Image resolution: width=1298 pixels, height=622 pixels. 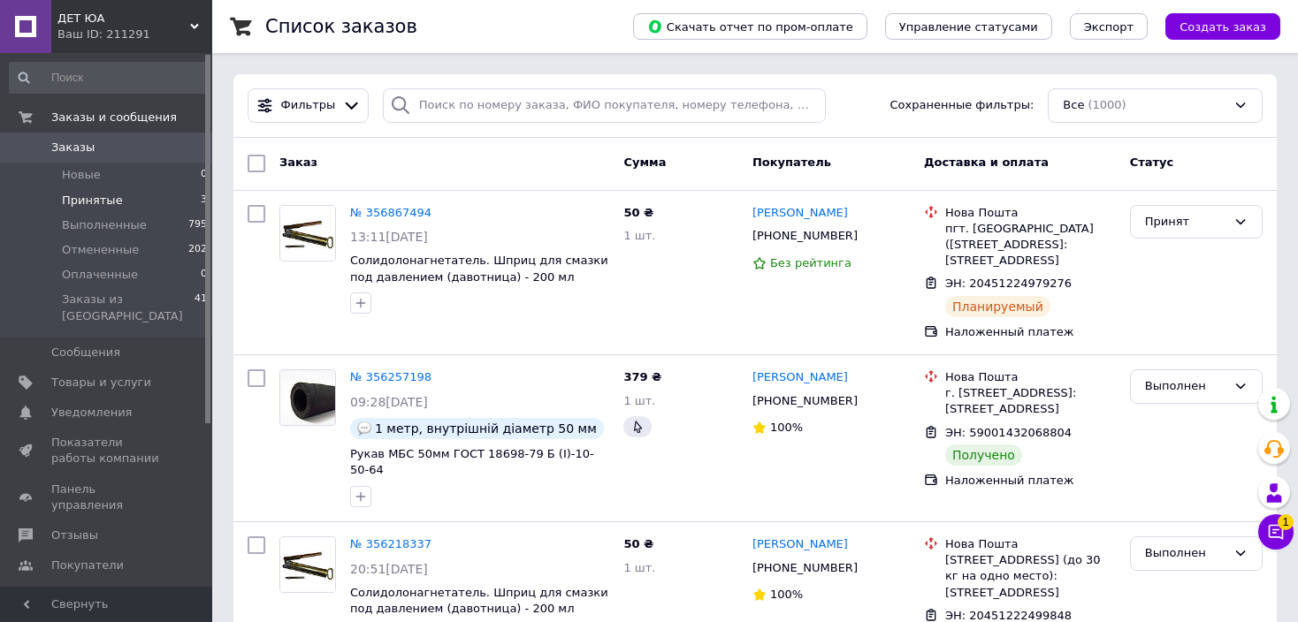 What do you see at coordinates (1108, 27) in the screenshot?
I see `span: Экспорт` at bounding box center [1108, 27].